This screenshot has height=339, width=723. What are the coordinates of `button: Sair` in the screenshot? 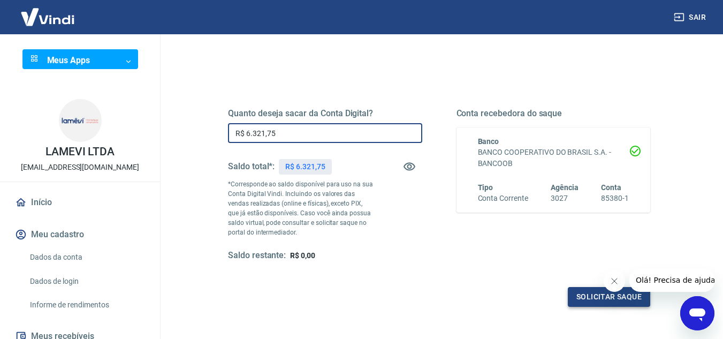 It's located at (691, 17).